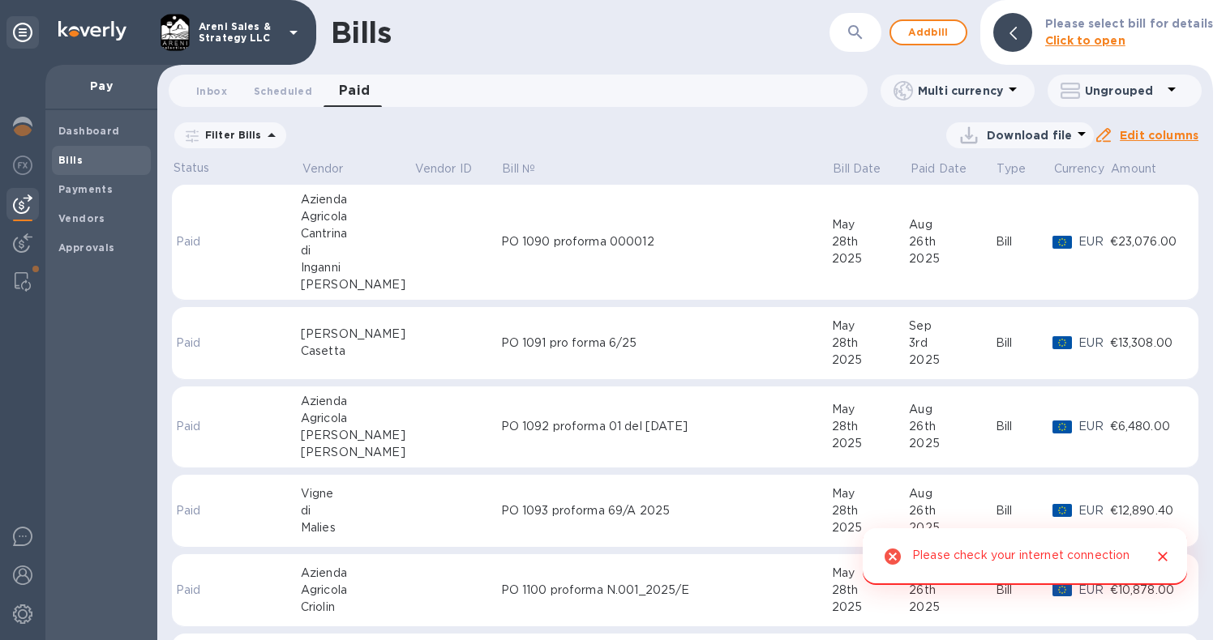  Describe the element at coordinates (361, 32) in the screenshot. I see `h1: Bills` at that location.